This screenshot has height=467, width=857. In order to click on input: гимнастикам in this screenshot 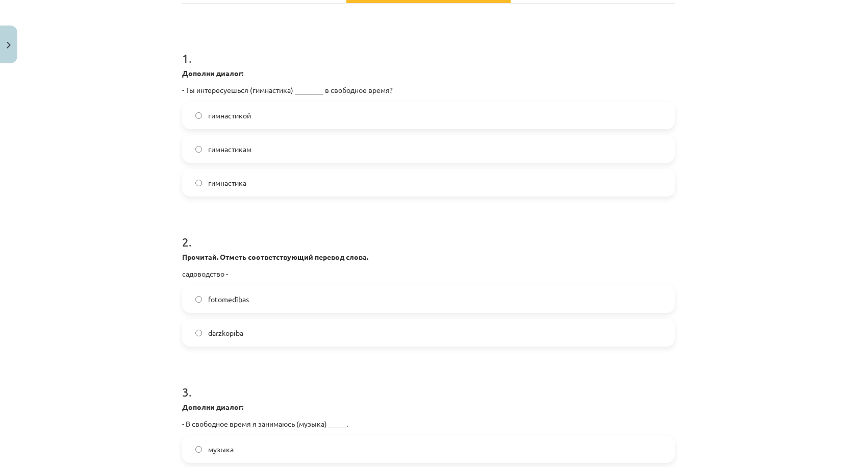, I will do `click(198, 149)`.